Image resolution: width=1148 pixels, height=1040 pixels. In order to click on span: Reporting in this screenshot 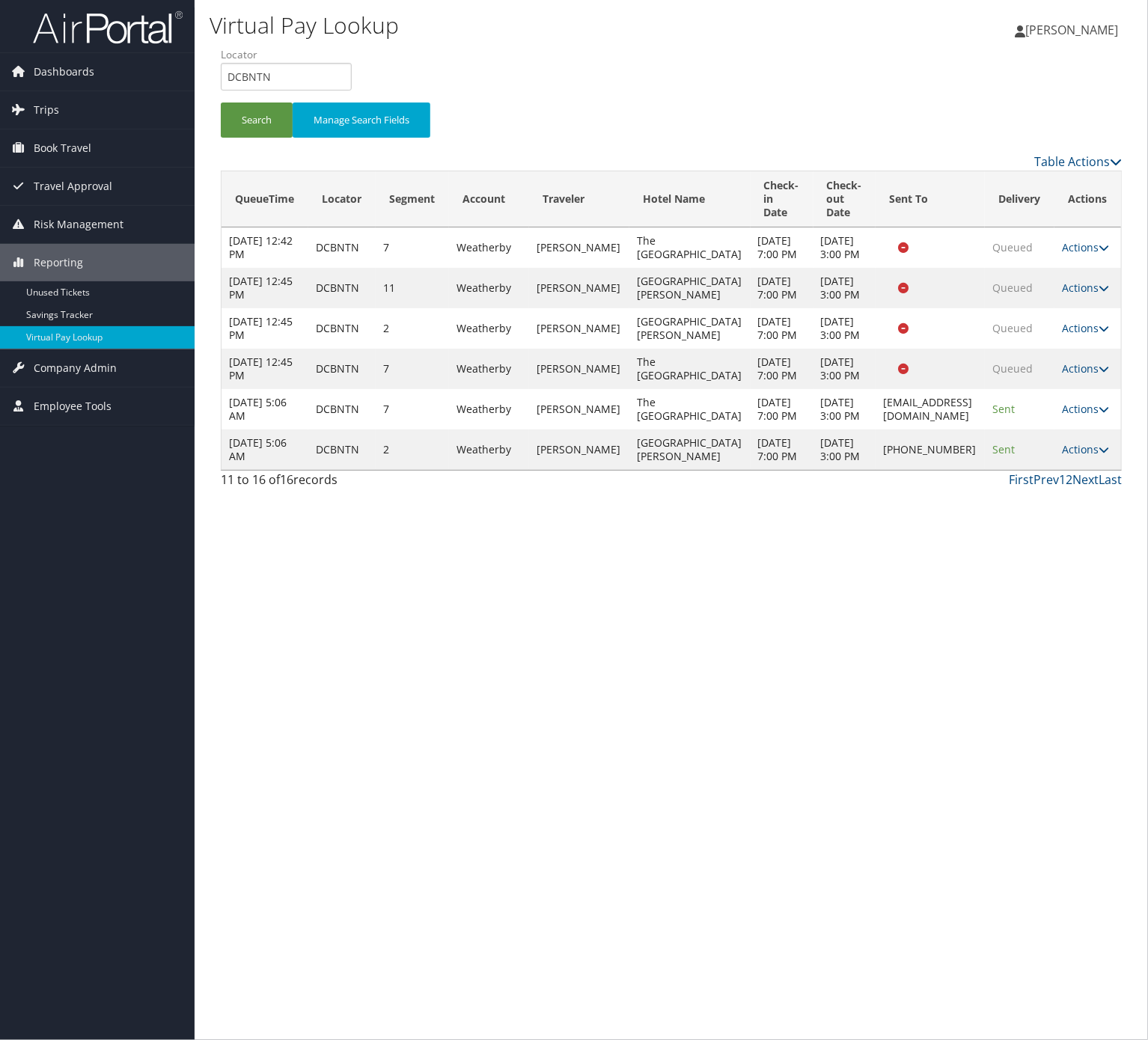, I will do `click(59, 263)`.